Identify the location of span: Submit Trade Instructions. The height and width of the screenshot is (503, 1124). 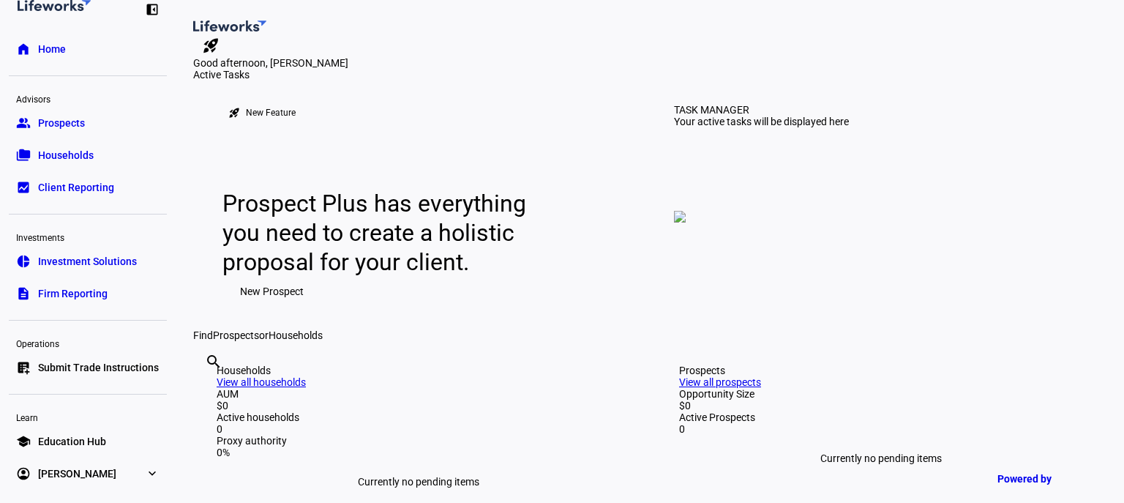
(98, 367).